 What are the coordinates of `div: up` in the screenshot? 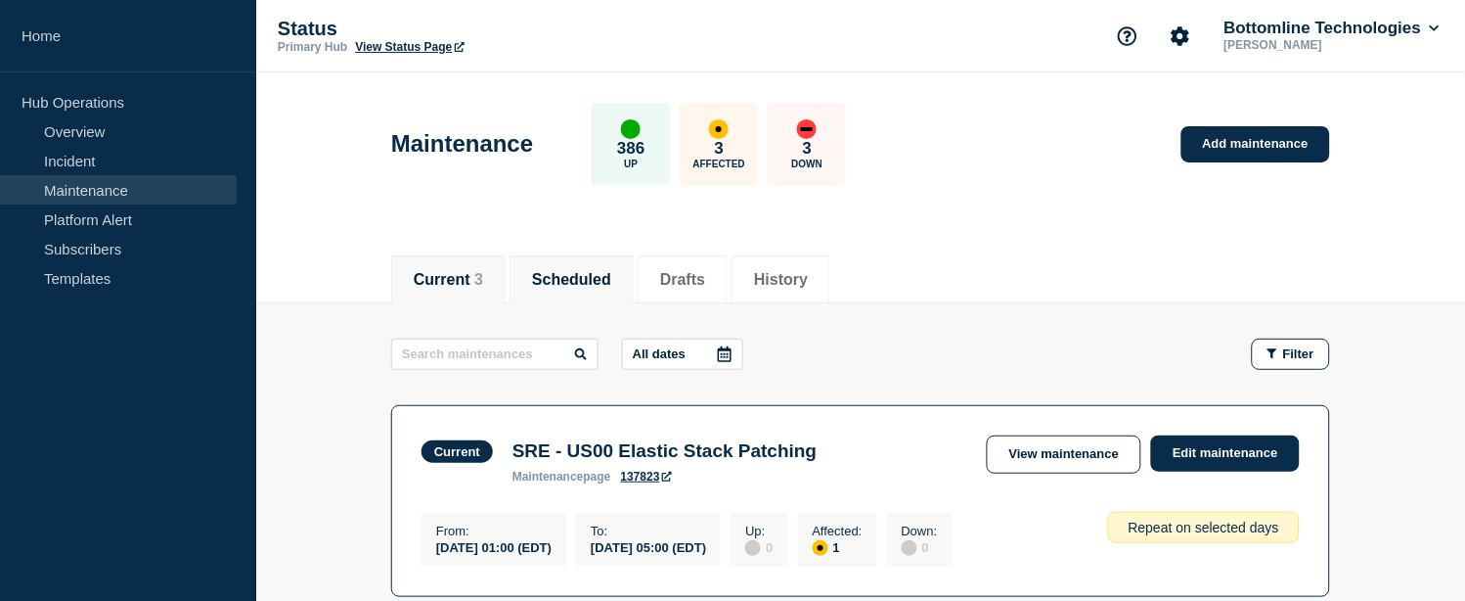 It's located at (631, 129).